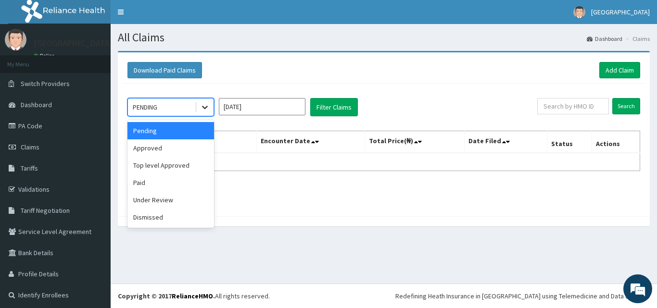 This screenshot has width=657, height=308. I want to click on a: Add Claim, so click(620, 70).